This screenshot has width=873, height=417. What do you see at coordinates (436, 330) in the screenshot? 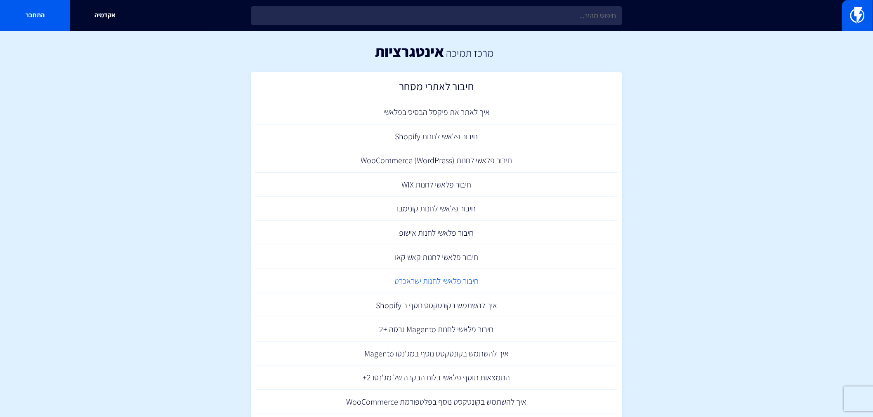
I see `a: חיבור פלאשי לחנות Magento גרסה +2` at bounding box center [436, 330].